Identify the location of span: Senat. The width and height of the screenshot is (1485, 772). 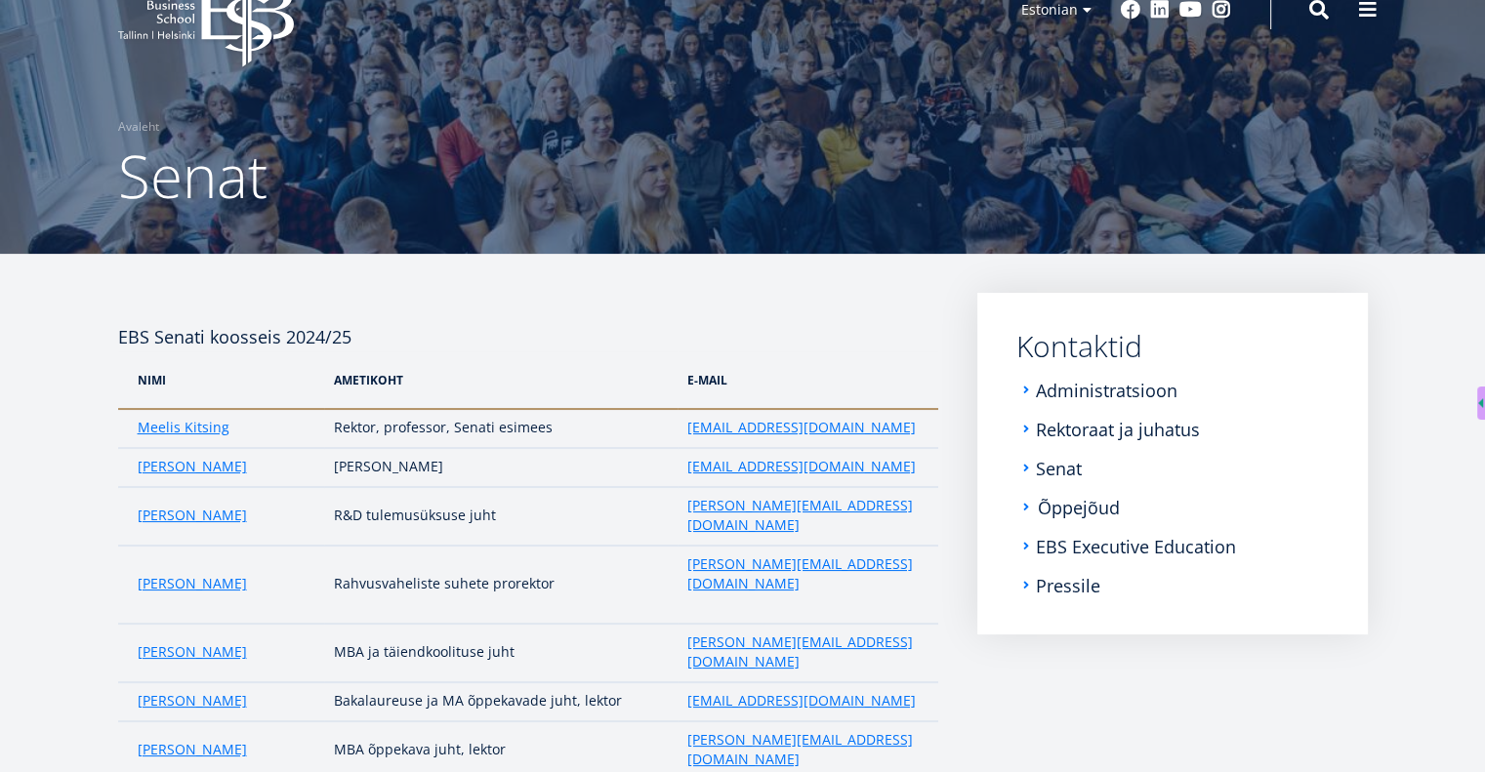
(192, 176).